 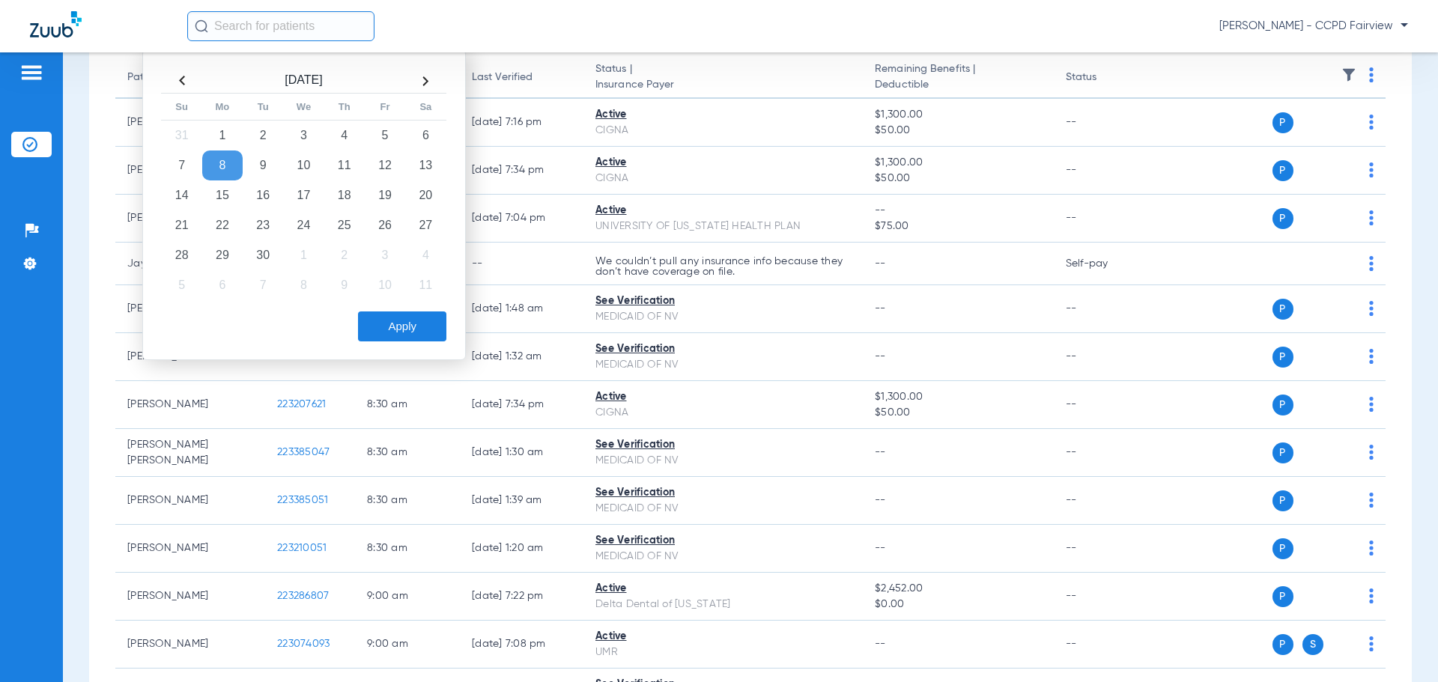 I want to click on p: We couldn’t pull any insurance info because they don’t have coverage on file., so click(x=723, y=267).